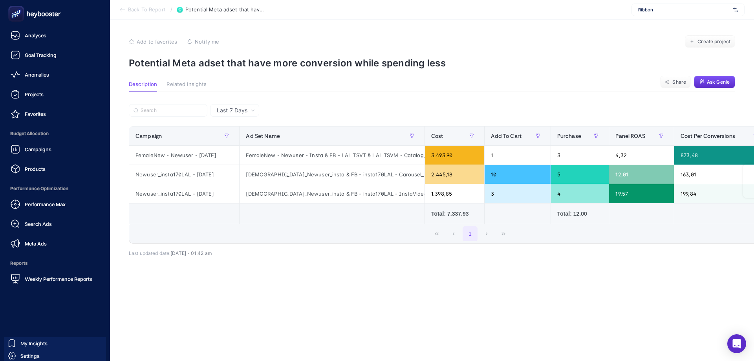 Image resolution: width=754 pixels, height=361 pixels. What do you see at coordinates (55, 75) in the screenshot?
I see `a: Anomalies` at bounding box center [55, 75].